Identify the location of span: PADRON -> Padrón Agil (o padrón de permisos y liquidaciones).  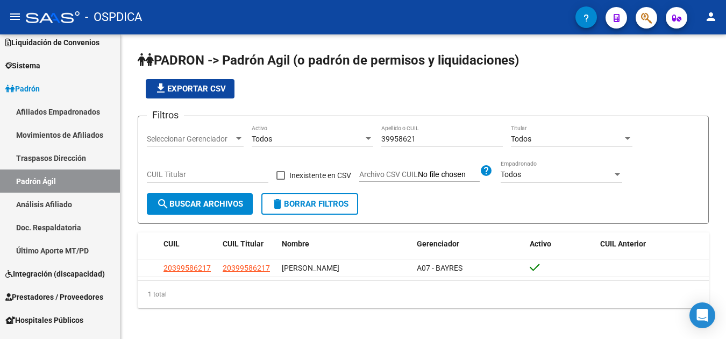
(328, 60).